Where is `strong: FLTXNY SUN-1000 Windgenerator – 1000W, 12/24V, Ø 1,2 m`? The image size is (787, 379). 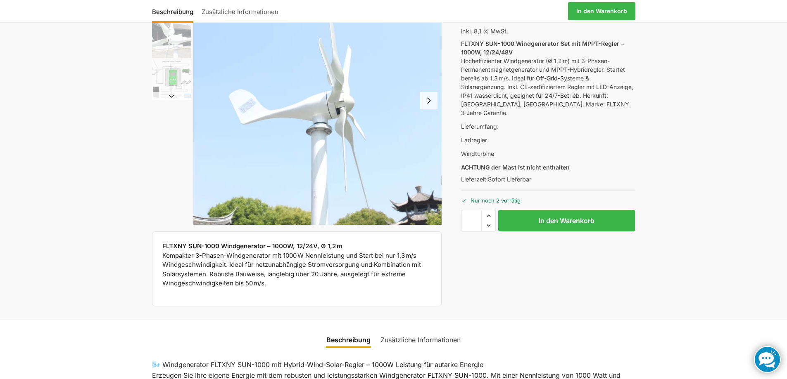
strong: FLTXNY SUN-1000 Windgenerator – 1000W, 12/24V, Ø 1,2 m is located at coordinates (252, 246).